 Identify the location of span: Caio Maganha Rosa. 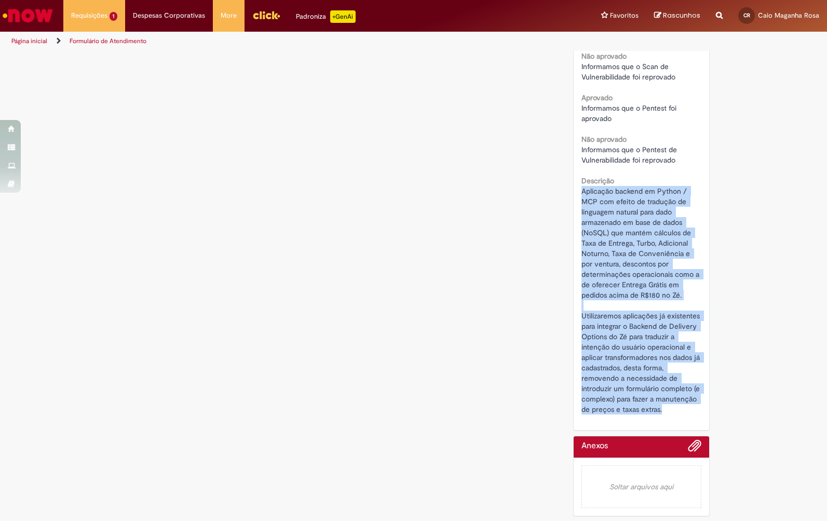
(788, 15).